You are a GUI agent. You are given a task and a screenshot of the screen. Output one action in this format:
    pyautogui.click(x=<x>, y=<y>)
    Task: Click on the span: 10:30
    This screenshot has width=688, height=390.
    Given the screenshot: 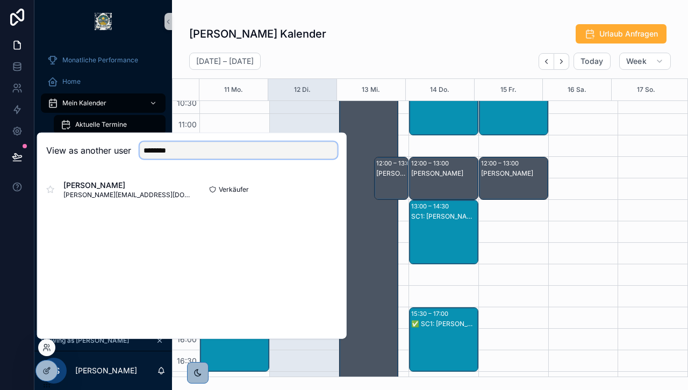 What is the action you would take?
    pyautogui.click(x=187, y=103)
    